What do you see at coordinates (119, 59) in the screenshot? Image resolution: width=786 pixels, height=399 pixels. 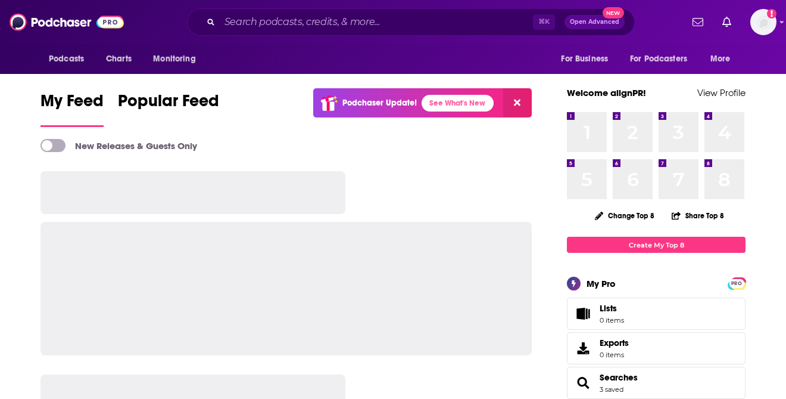 I see `a: Charts` at bounding box center [119, 59].